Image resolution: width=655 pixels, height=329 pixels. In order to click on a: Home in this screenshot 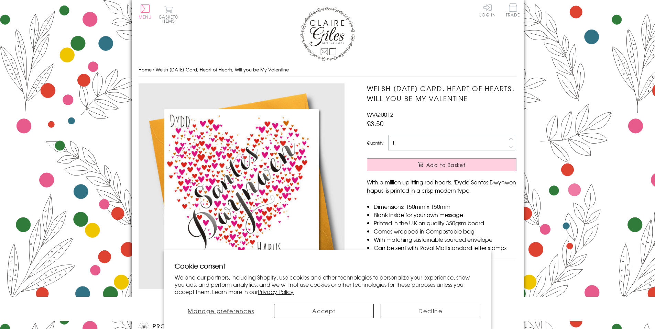, I will do `click(145, 69)`.